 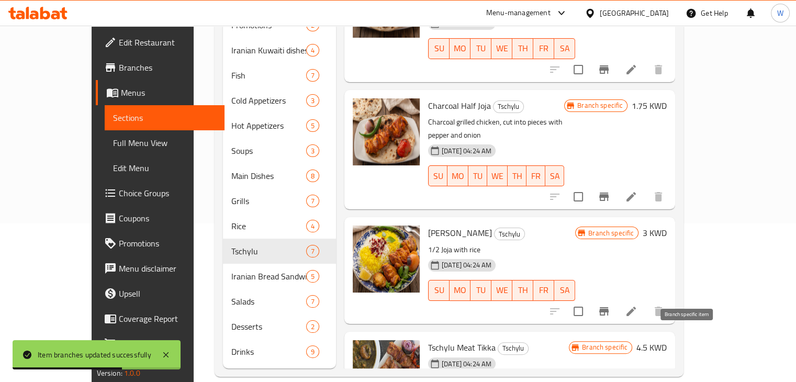 What do you see at coordinates (313, 327) in the screenshot?
I see `span: 2` at bounding box center [313, 327].